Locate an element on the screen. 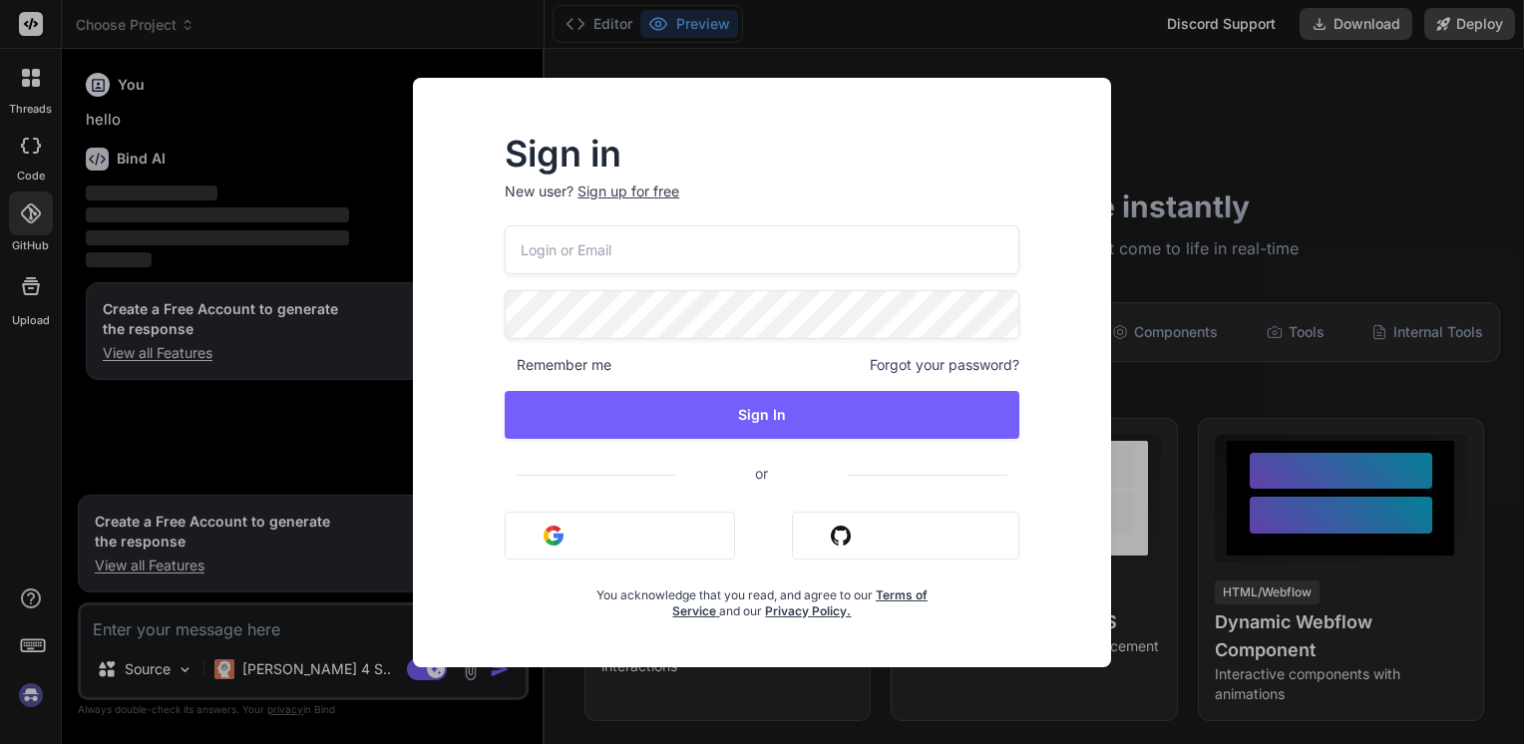 This screenshot has width=1524, height=744. span: or is located at coordinates (761, 473).